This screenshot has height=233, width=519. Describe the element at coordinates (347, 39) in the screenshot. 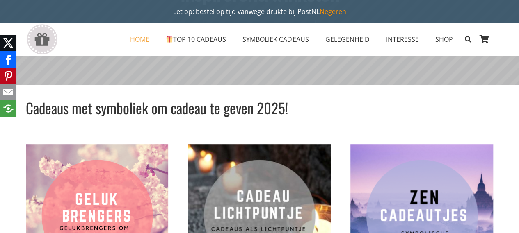

I see `a: GELEGENHEIDGELEGENHEID Menu` at that location.